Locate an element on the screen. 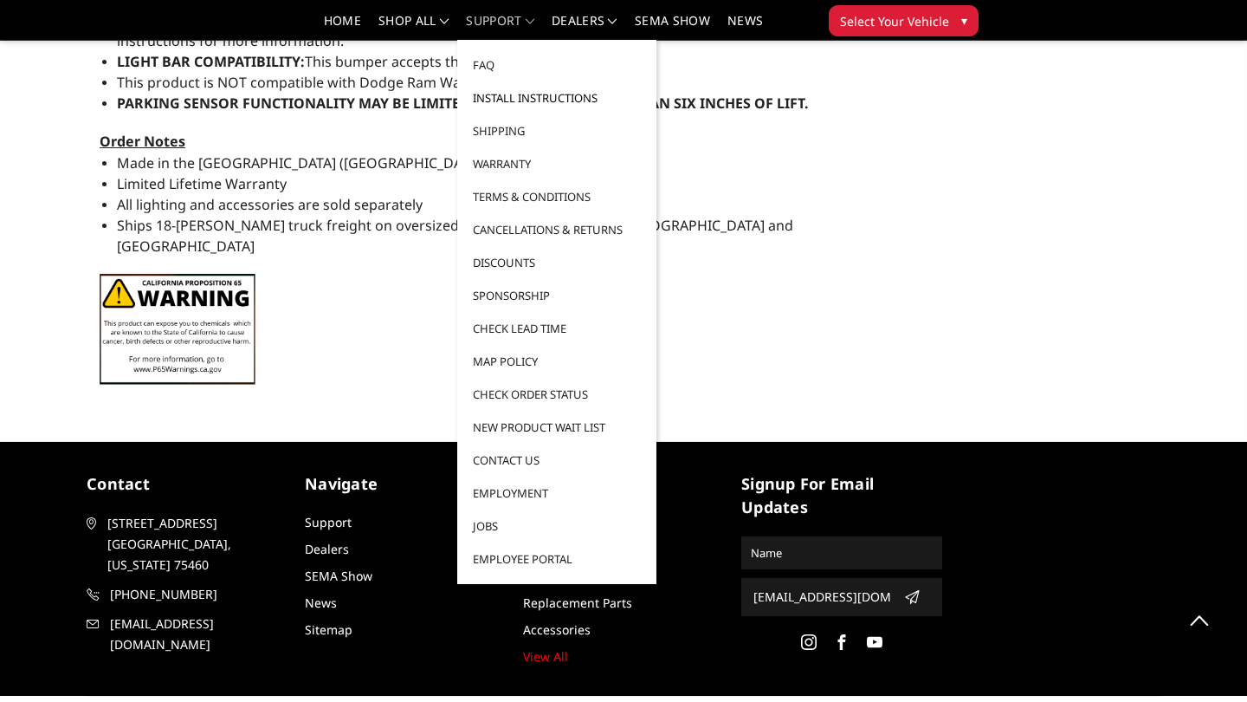 Image resolution: width=1247 pixels, height=702 pixels. a: FAQ is located at coordinates (557, 65).